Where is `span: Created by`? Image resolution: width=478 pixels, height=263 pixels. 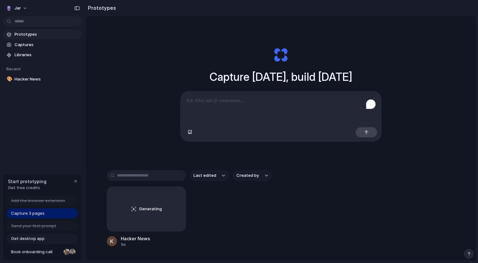
span: Created by is located at coordinates (247, 176).